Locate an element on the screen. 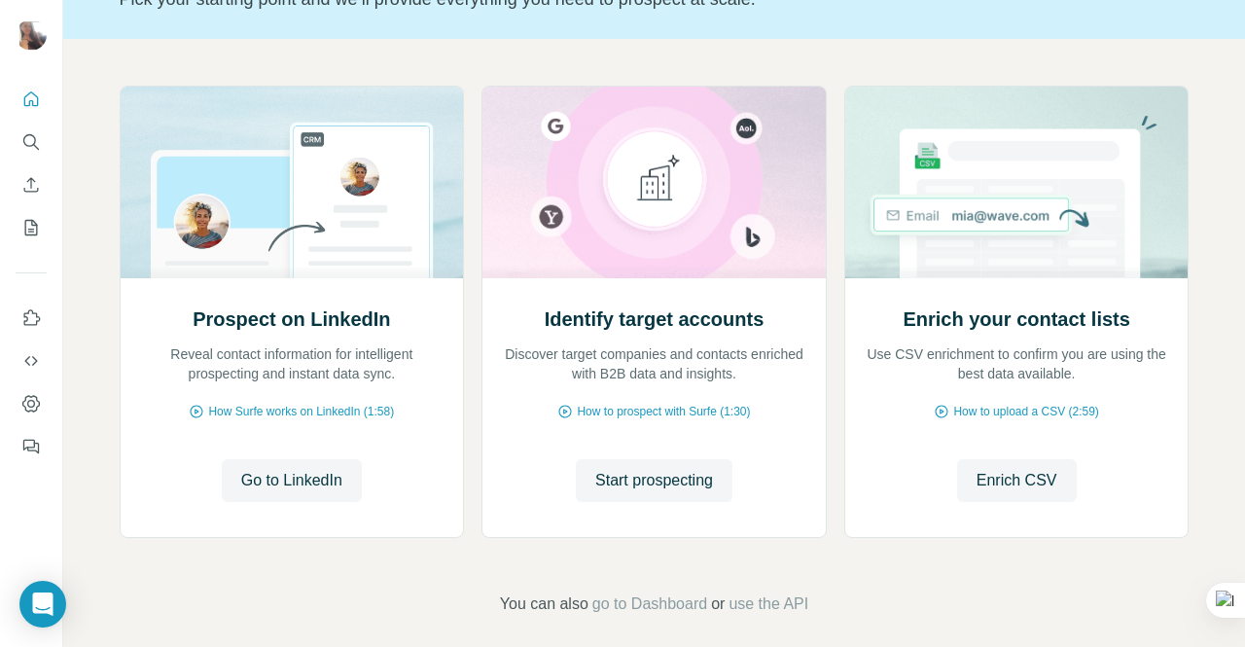  h2: Identify target accounts is located at coordinates (655, 319).